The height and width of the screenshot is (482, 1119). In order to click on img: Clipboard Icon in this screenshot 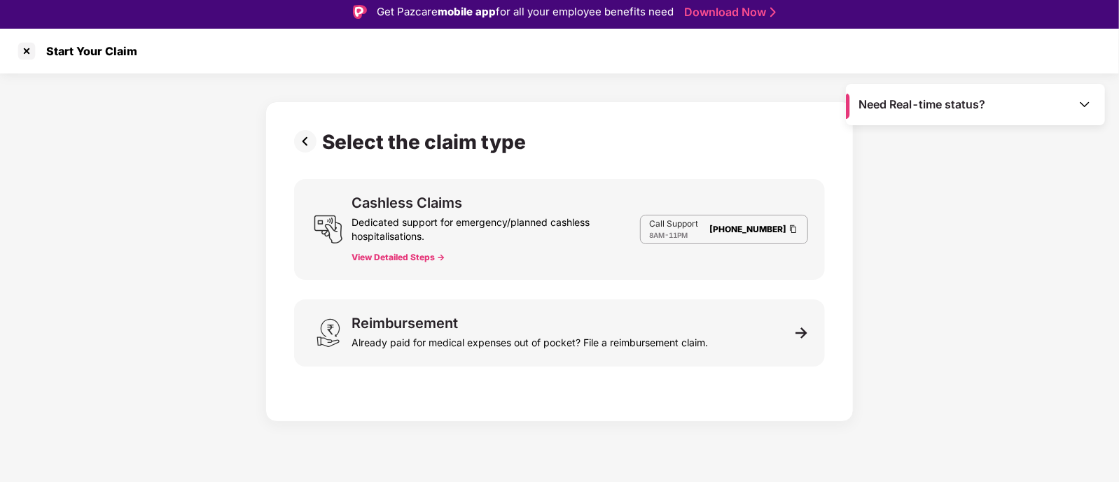, I will do `click(793, 229)`.